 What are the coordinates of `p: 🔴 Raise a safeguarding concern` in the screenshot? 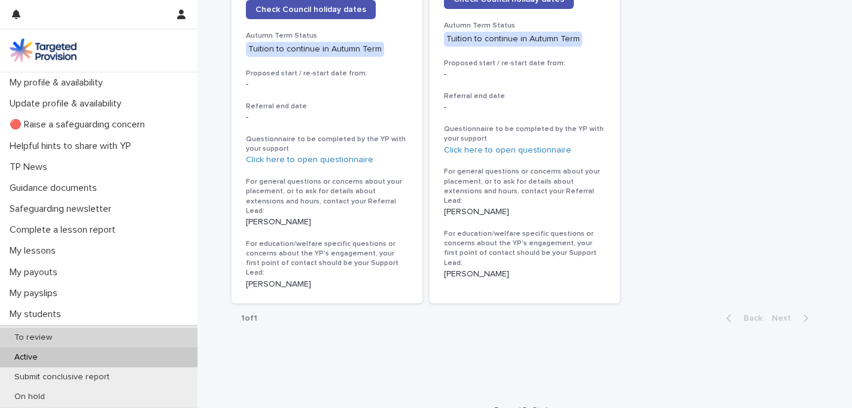 It's located at (80, 124).